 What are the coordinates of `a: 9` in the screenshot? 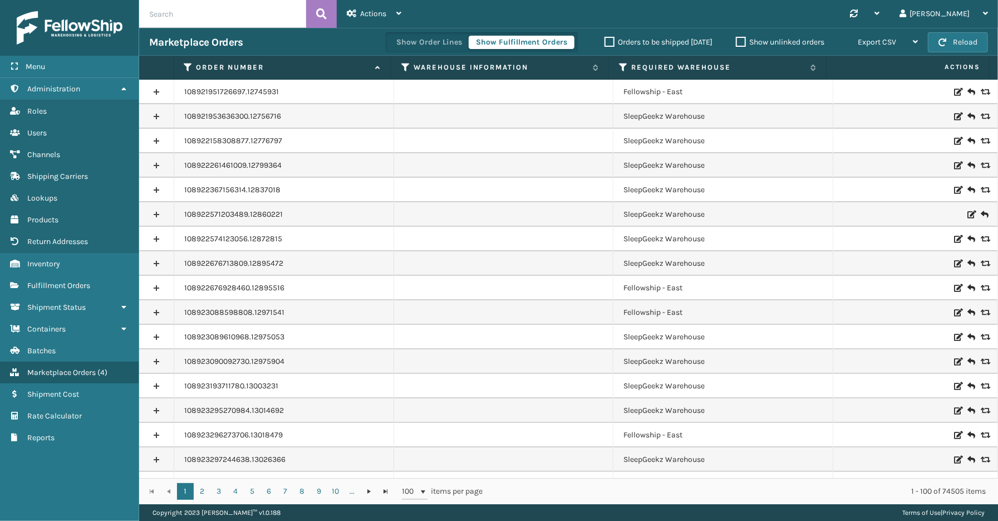 It's located at (319, 491).